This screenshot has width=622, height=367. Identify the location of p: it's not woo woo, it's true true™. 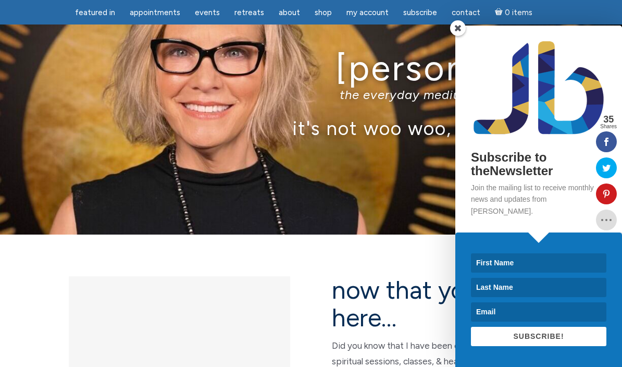
(311, 128).